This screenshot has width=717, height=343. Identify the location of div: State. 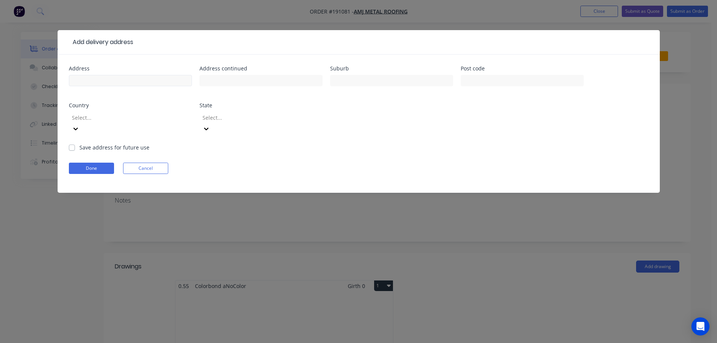
(261, 105).